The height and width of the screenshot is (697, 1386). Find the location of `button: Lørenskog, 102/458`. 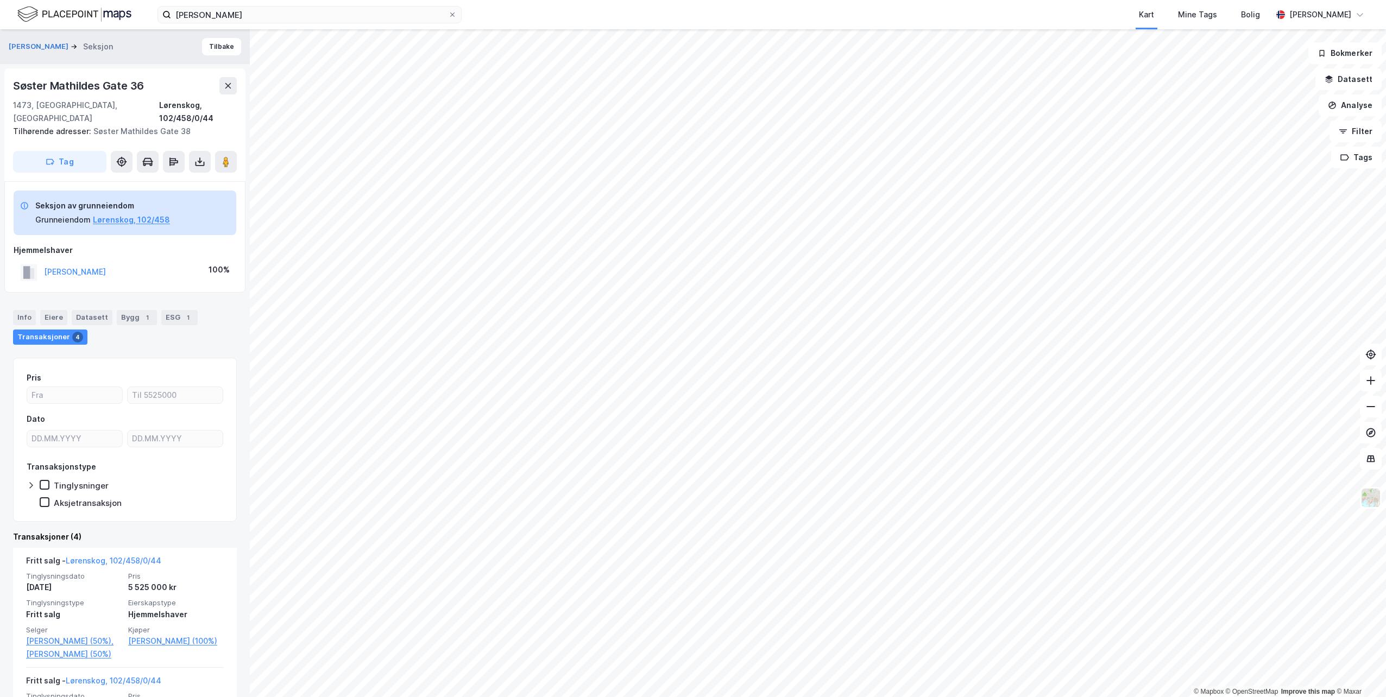

button: Lørenskog, 102/458 is located at coordinates (131, 220).